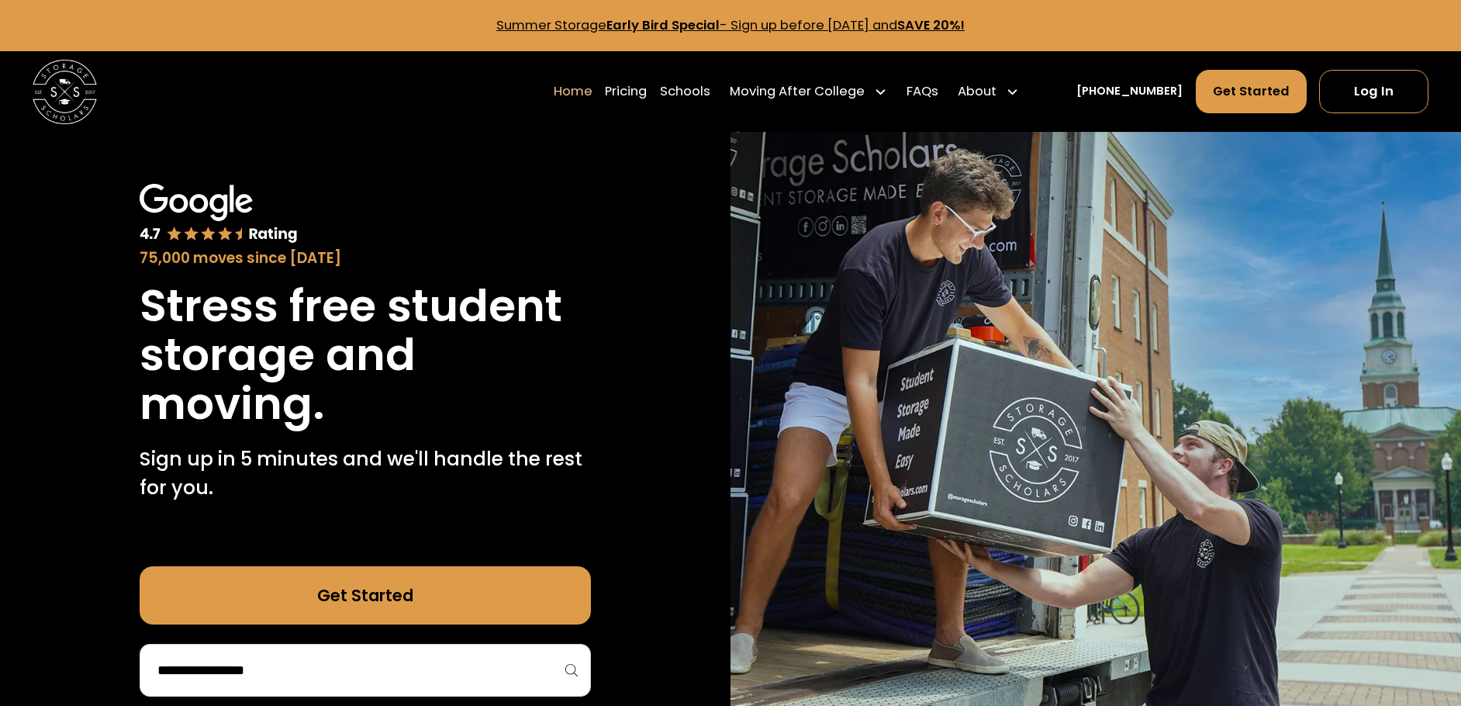 Image resolution: width=1461 pixels, height=706 pixels. I want to click on a: Pricing, so click(626, 92).